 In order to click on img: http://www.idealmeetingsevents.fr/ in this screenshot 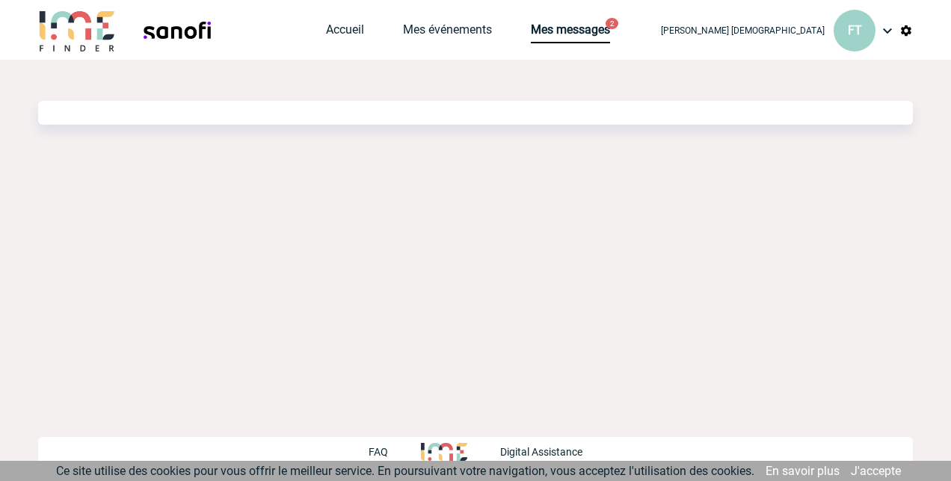, I will do `click(444, 452)`.